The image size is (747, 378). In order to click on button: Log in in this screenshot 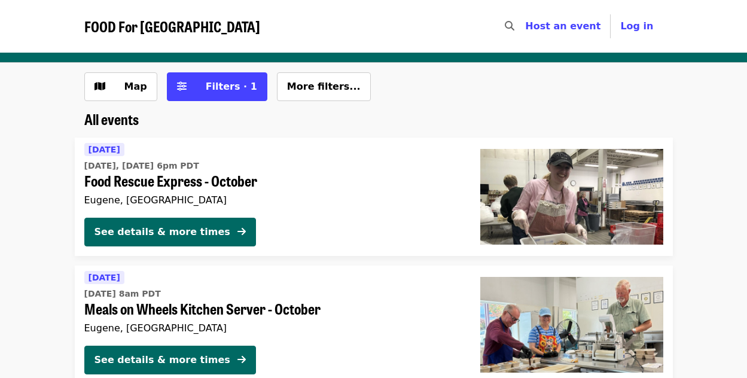, I will do `click(636, 26)`.